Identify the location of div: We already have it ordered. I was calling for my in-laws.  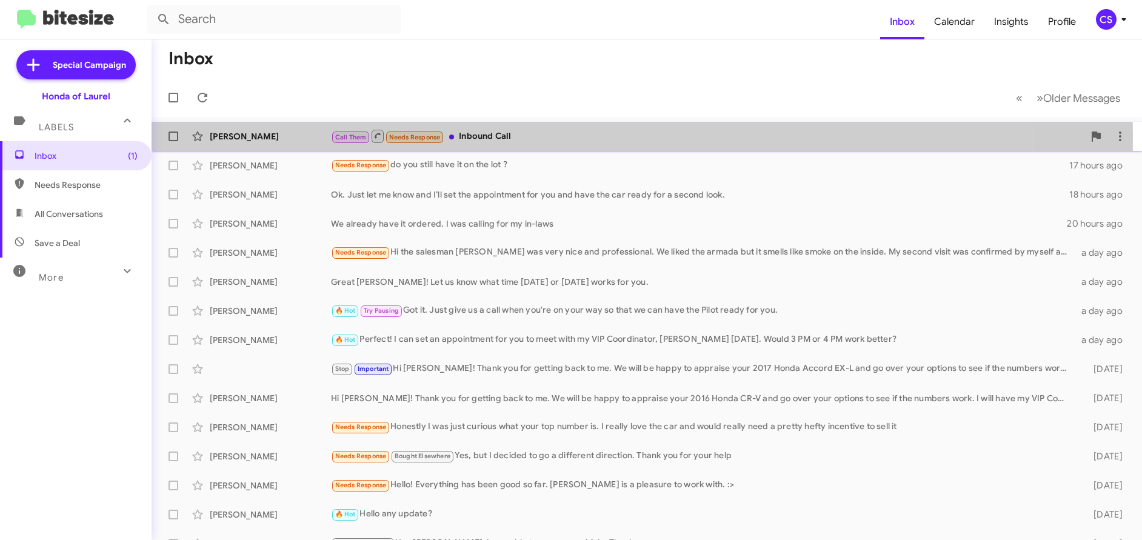
(699, 224).